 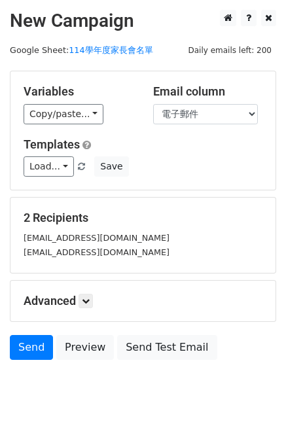 I want to click on small: Google Sheet:, so click(x=81, y=50).